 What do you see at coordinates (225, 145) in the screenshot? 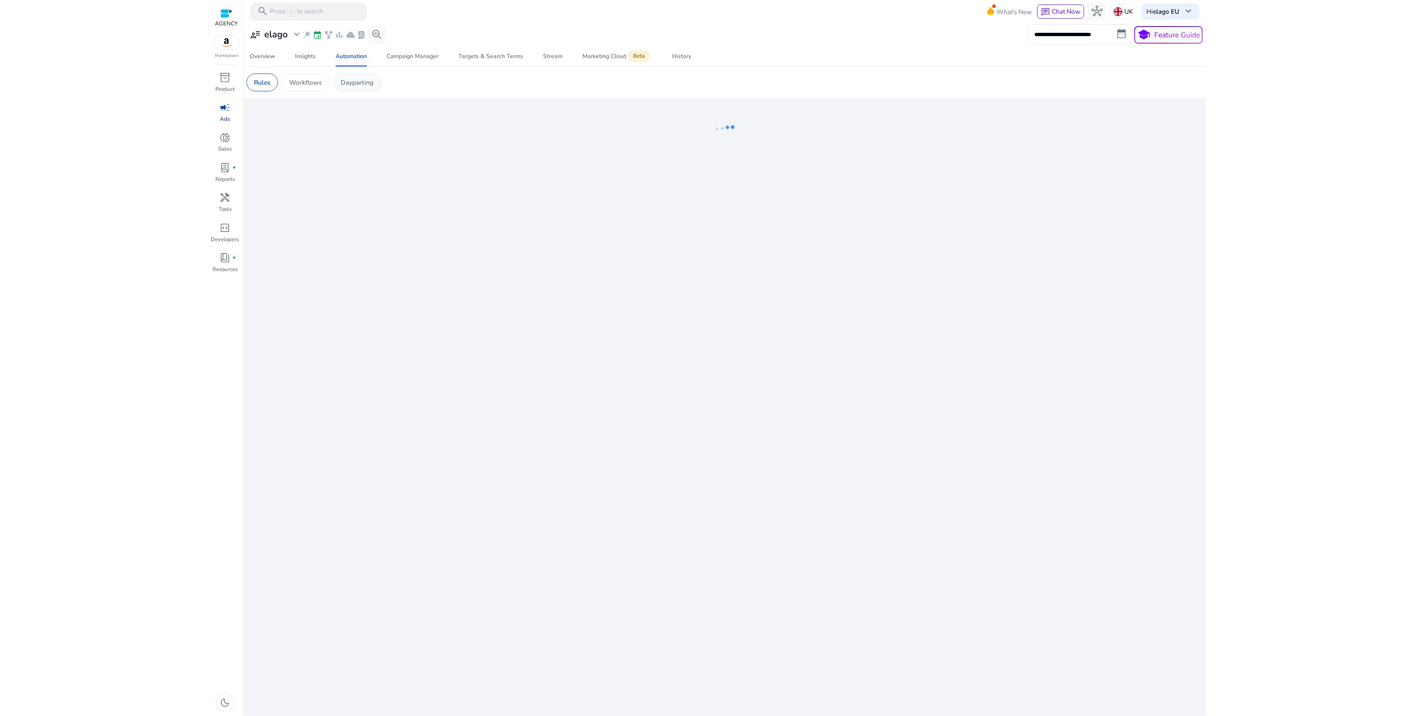
I see `a: donut_smallSales` at bounding box center [225, 145].